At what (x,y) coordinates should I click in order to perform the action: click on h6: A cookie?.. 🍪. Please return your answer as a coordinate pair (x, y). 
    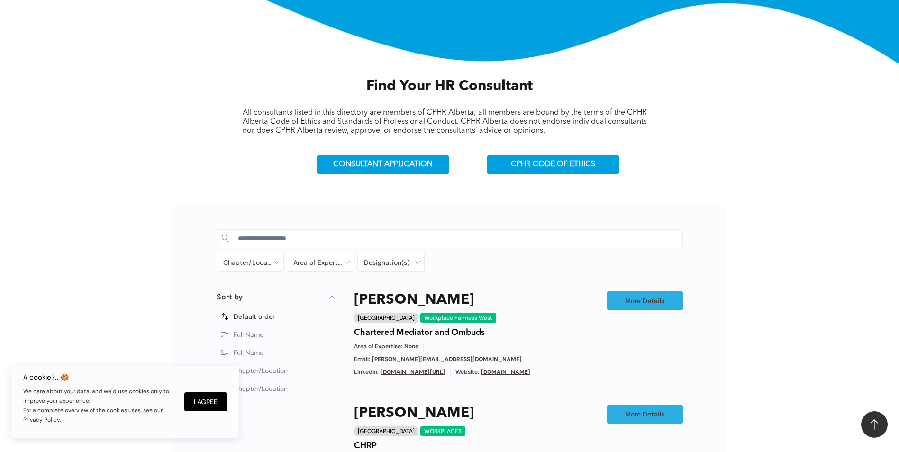
    Looking at the image, I should click on (99, 377).